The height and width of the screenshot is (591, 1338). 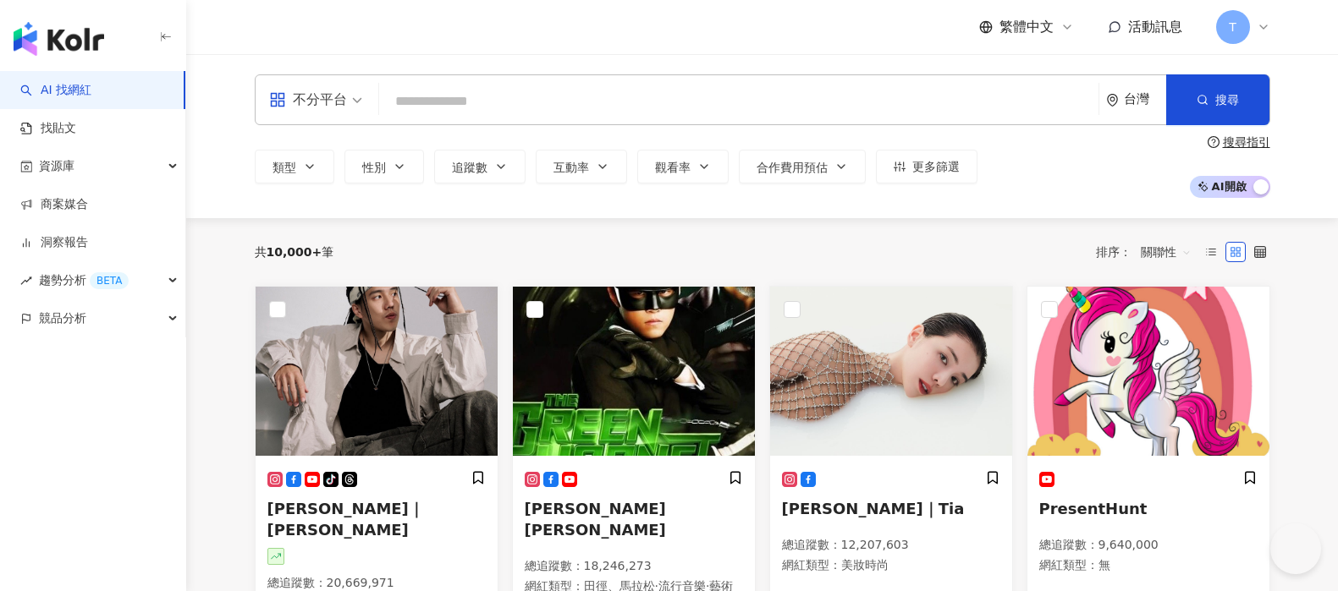 I want to click on p: 網紅類型 ： 無, so click(x=1148, y=566).